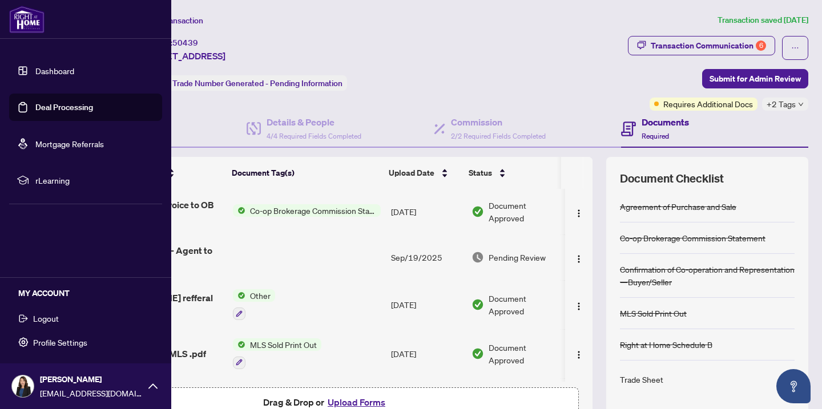 This screenshot has height=409, width=822. I want to click on img: Profile Icon, so click(23, 387).